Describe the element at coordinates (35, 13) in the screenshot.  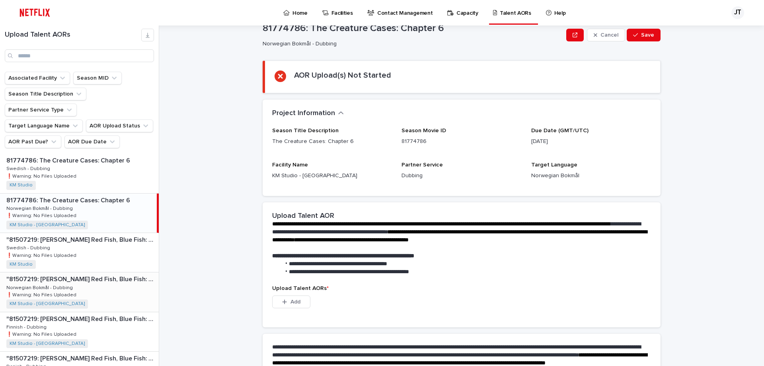
I see `img: ifQbXi3ZQGMSEF7WDB7W` at that location.